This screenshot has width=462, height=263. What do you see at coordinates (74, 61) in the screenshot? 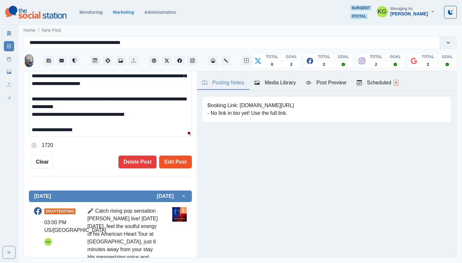
I see `a: Reviews` at bounding box center [74, 61].